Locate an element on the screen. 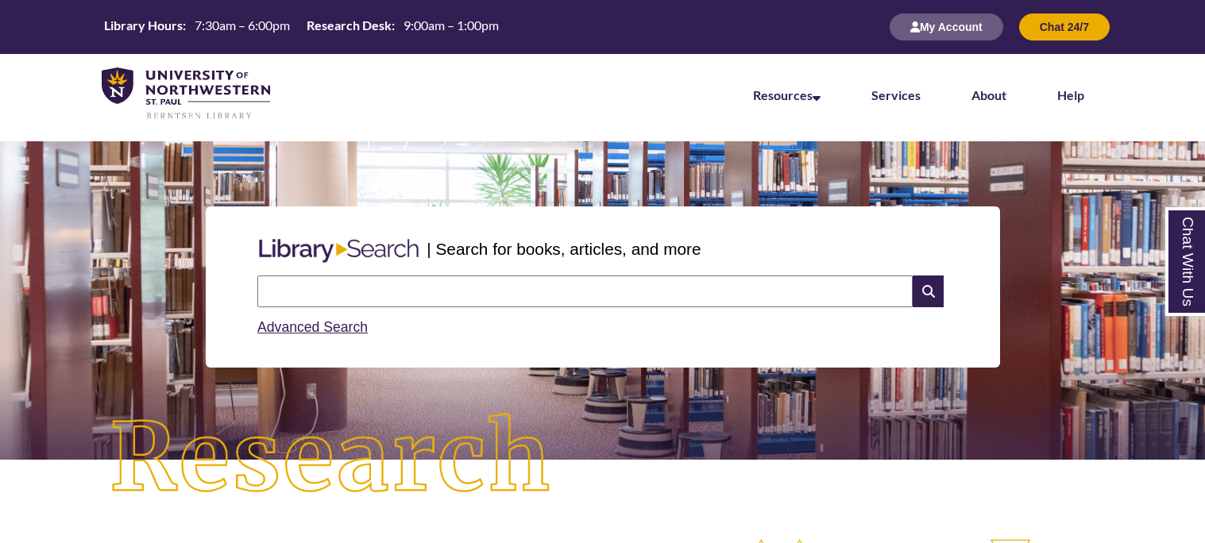  table: Hours Today is located at coordinates (301, 26).